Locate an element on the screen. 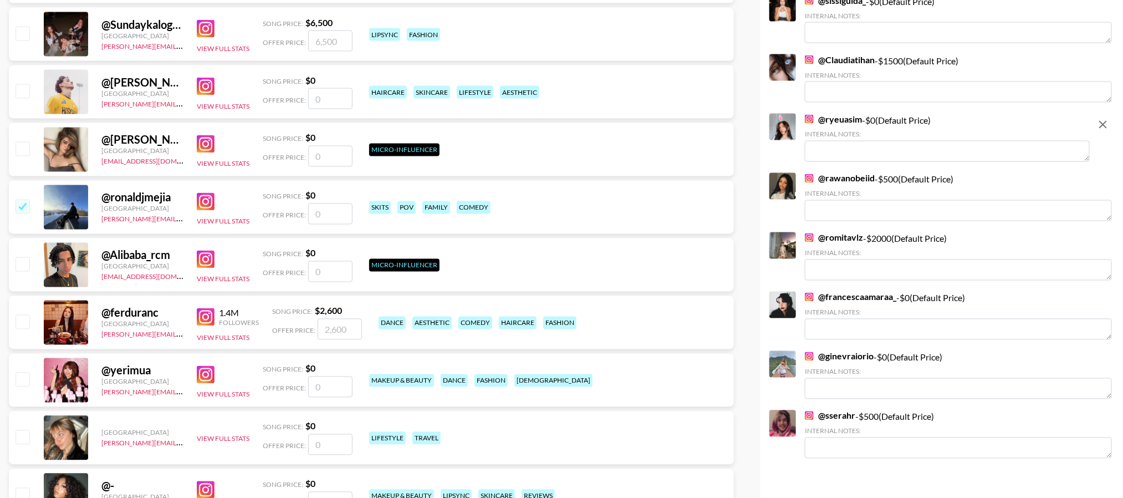 This screenshot has width=1123, height=498. div: skincare is located at coordinates (432, 92).